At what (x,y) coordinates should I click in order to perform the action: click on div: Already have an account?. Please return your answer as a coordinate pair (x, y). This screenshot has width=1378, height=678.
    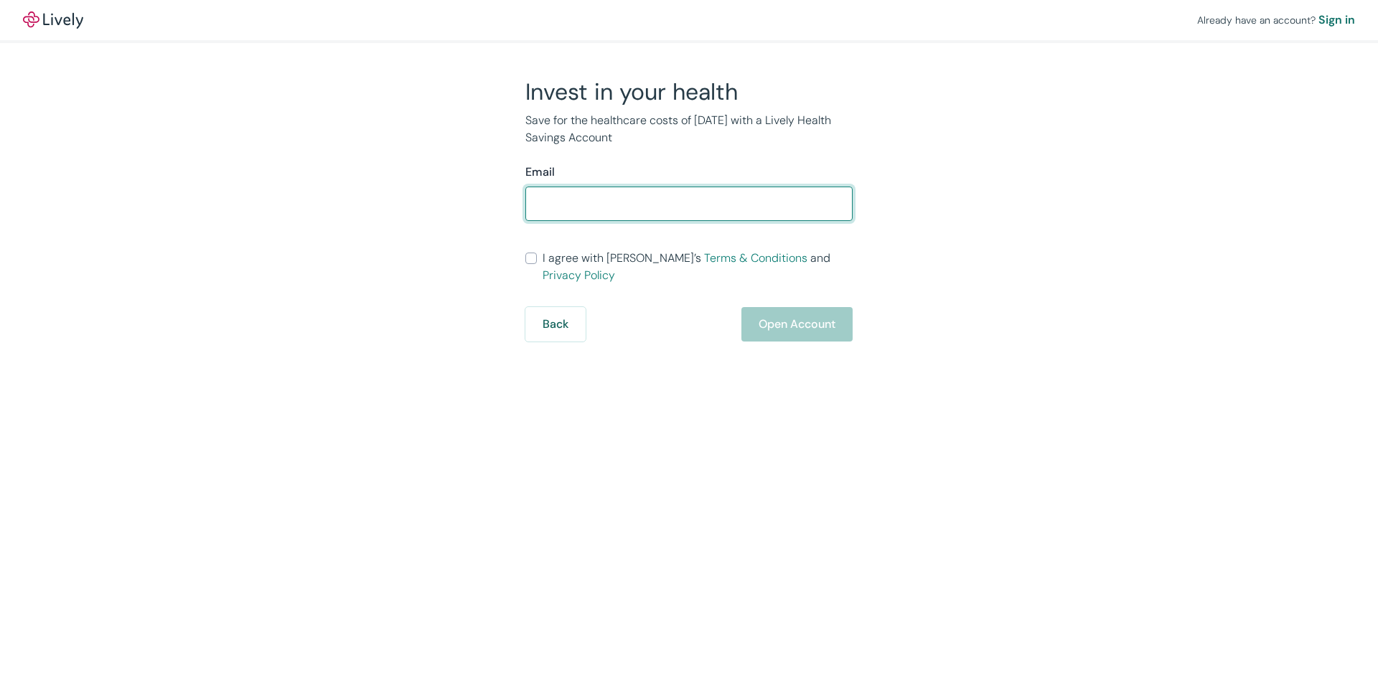
    Looking at the image, I should click on (1276, 20).